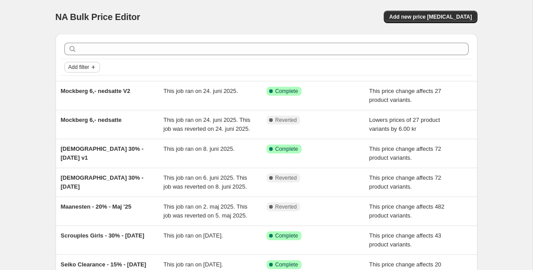 Image resolution: width=533 pixels, height=270 pixels. What do you see at coordinates (404, 124) in the screenshot?
I see `span: Lowers prices of 27 product variants by 6.00 kr` at bounding box center [404, 124].